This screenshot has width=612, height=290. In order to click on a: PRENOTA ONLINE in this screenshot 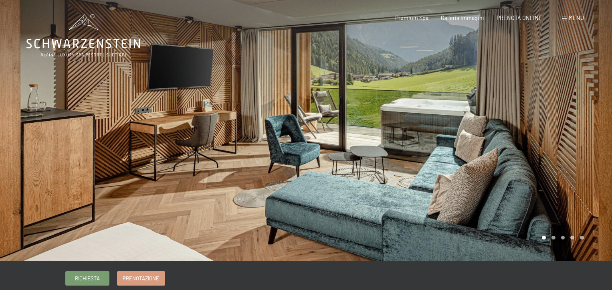, I will do `click(520, 18)`.